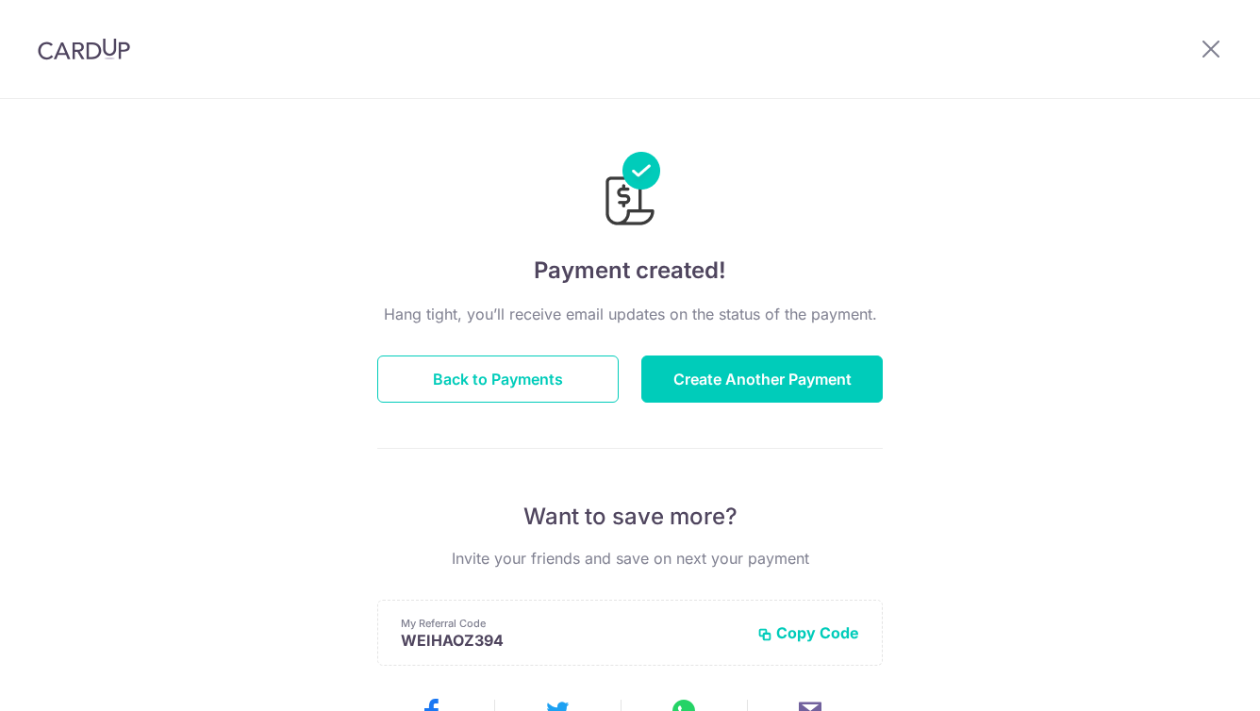  Describe the element at coordinates (498, 379) in the screenshot. I see `button: Back to Payments` at that location.